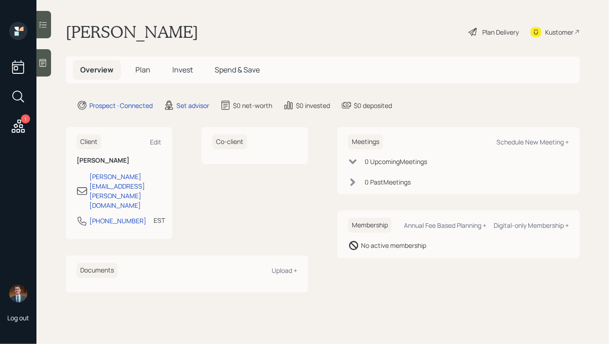  Describe the element at coordinates (121, 105) in the screenshot. I see `div: Prospect · Connected` at that location.